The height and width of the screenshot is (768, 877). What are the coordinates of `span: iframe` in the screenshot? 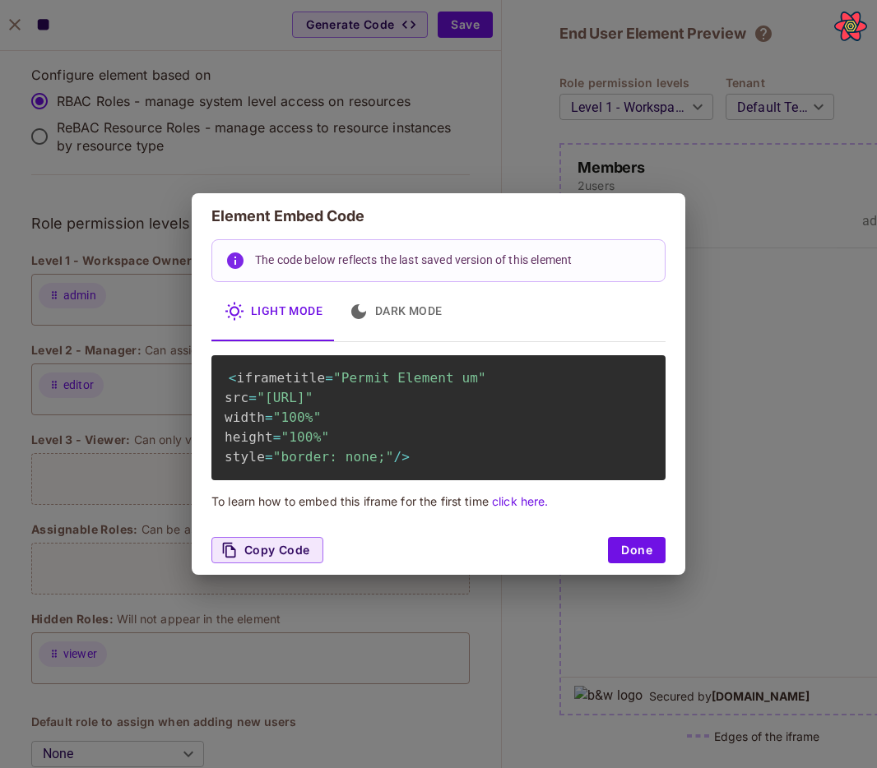 It's located at (261, 378).